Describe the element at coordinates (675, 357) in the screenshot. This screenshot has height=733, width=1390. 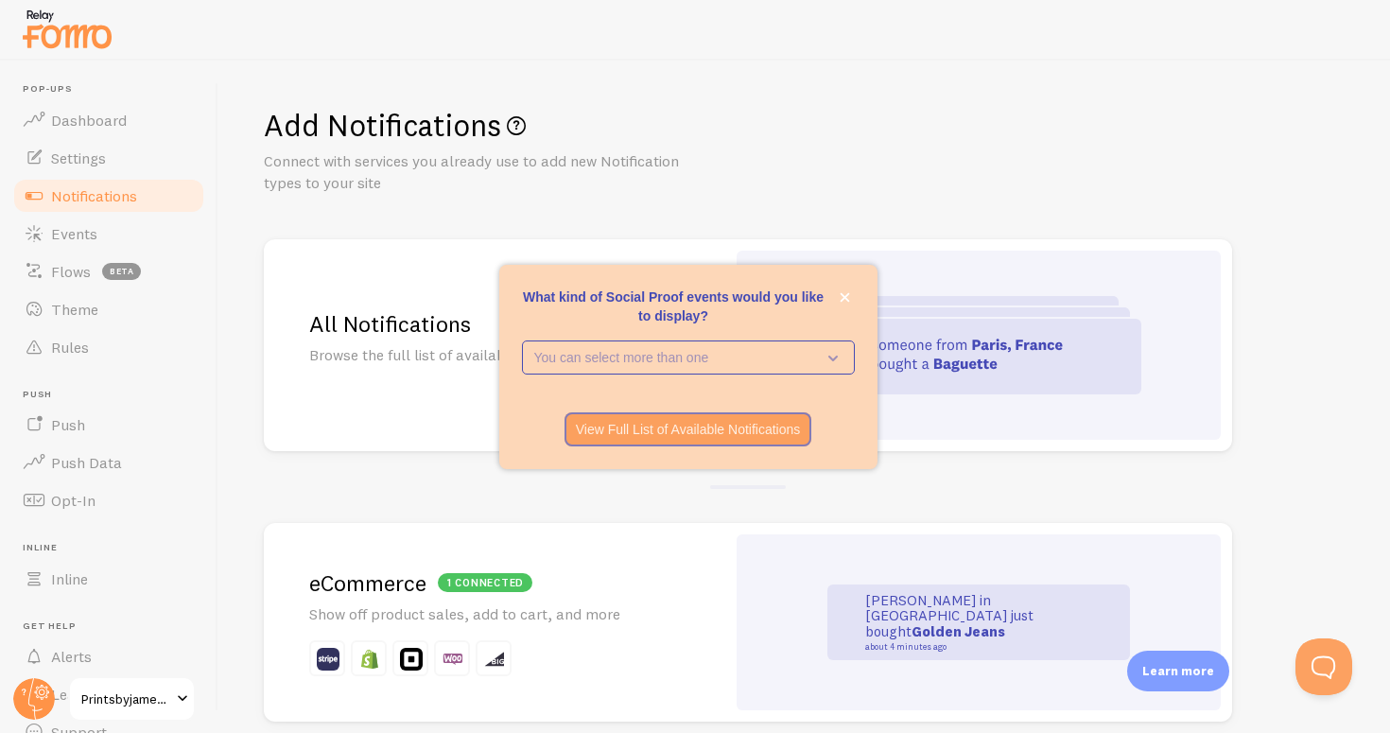
I see `p: You can select more than one` at that location.